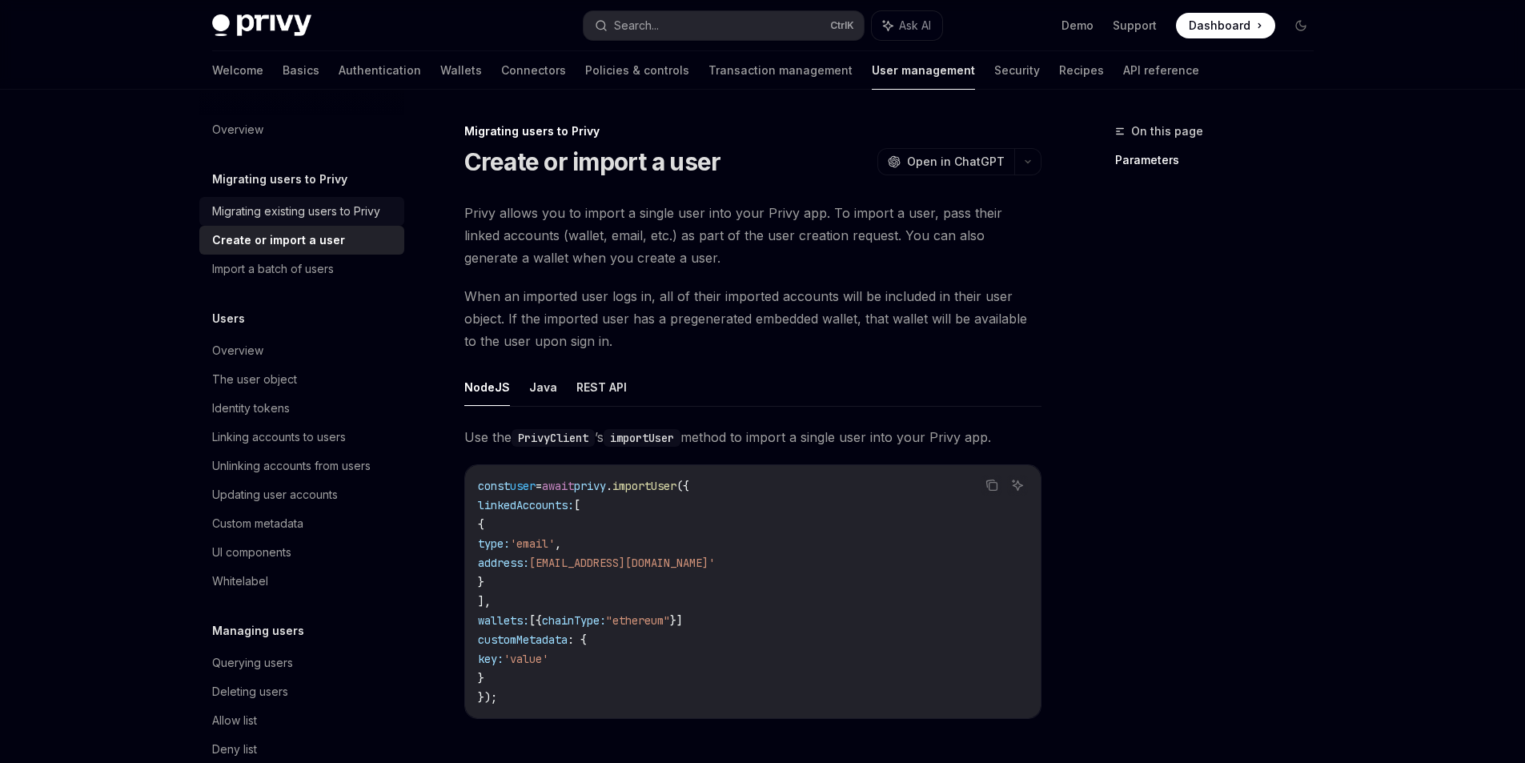  I want to click on span: key:, so click(491, 659).